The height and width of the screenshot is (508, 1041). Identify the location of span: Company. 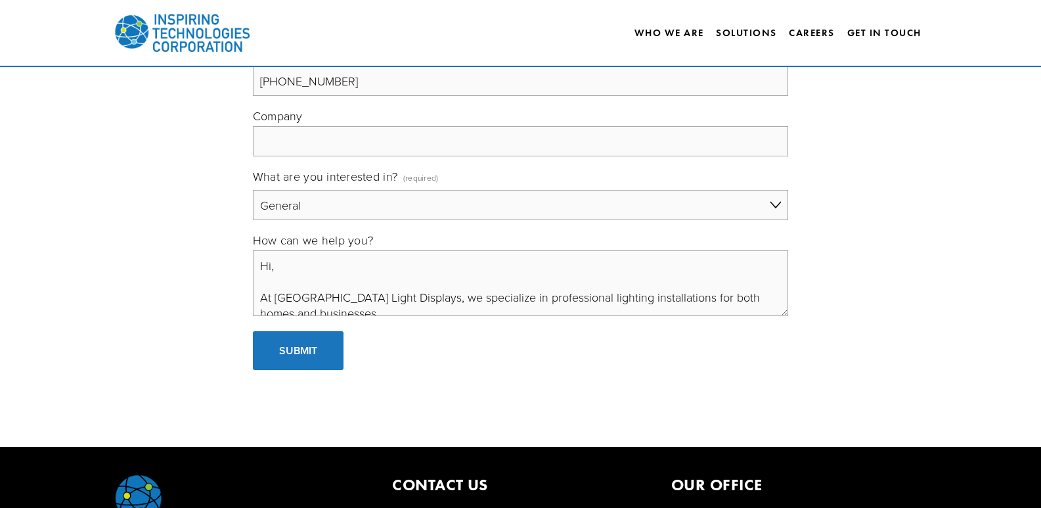
(278, 116).